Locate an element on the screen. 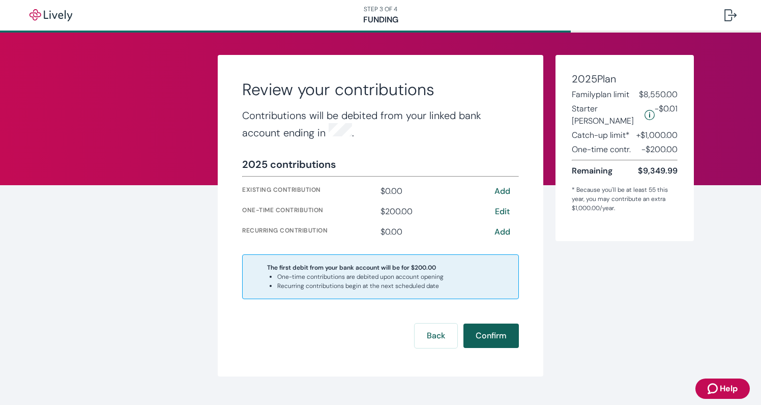 The image size is (761, 405). span: Help is located at coordinates (729, 389).